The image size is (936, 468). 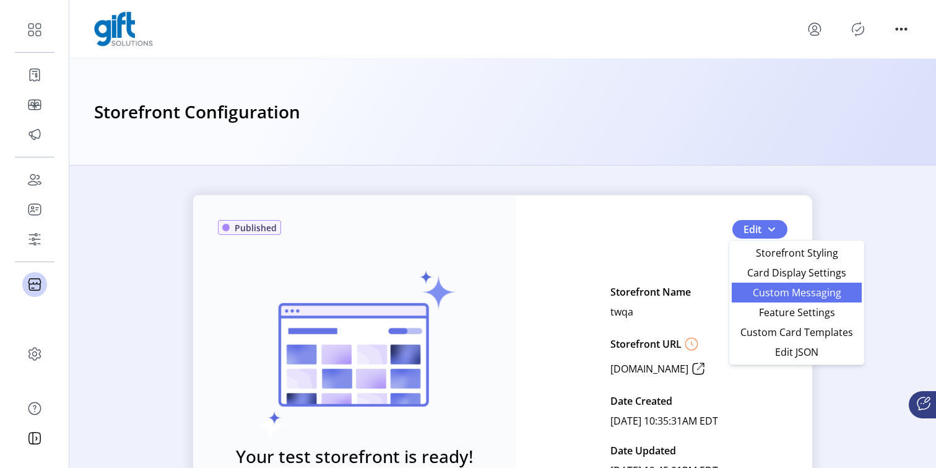 What do you see at coordinates (797, 312) in the screenshot?
I see `span: Feature Settings` at bounding box center [797, 312].